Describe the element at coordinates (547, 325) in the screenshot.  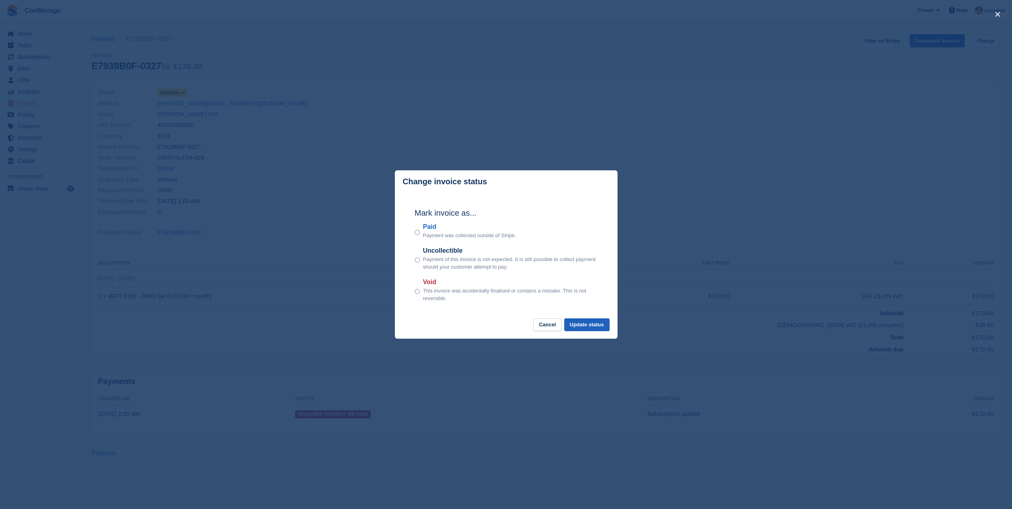
I see `button: Cancel` at that location.